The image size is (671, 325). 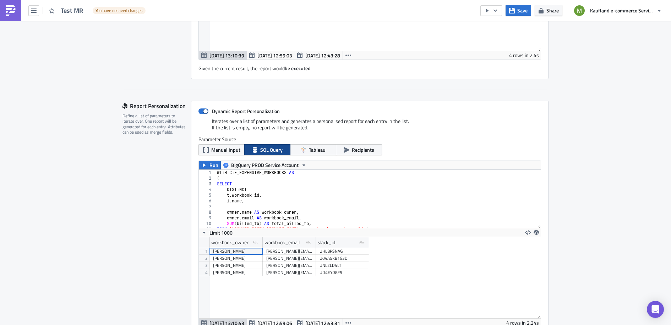 I want to click on span: Tableau, so click(x=317, y=150).